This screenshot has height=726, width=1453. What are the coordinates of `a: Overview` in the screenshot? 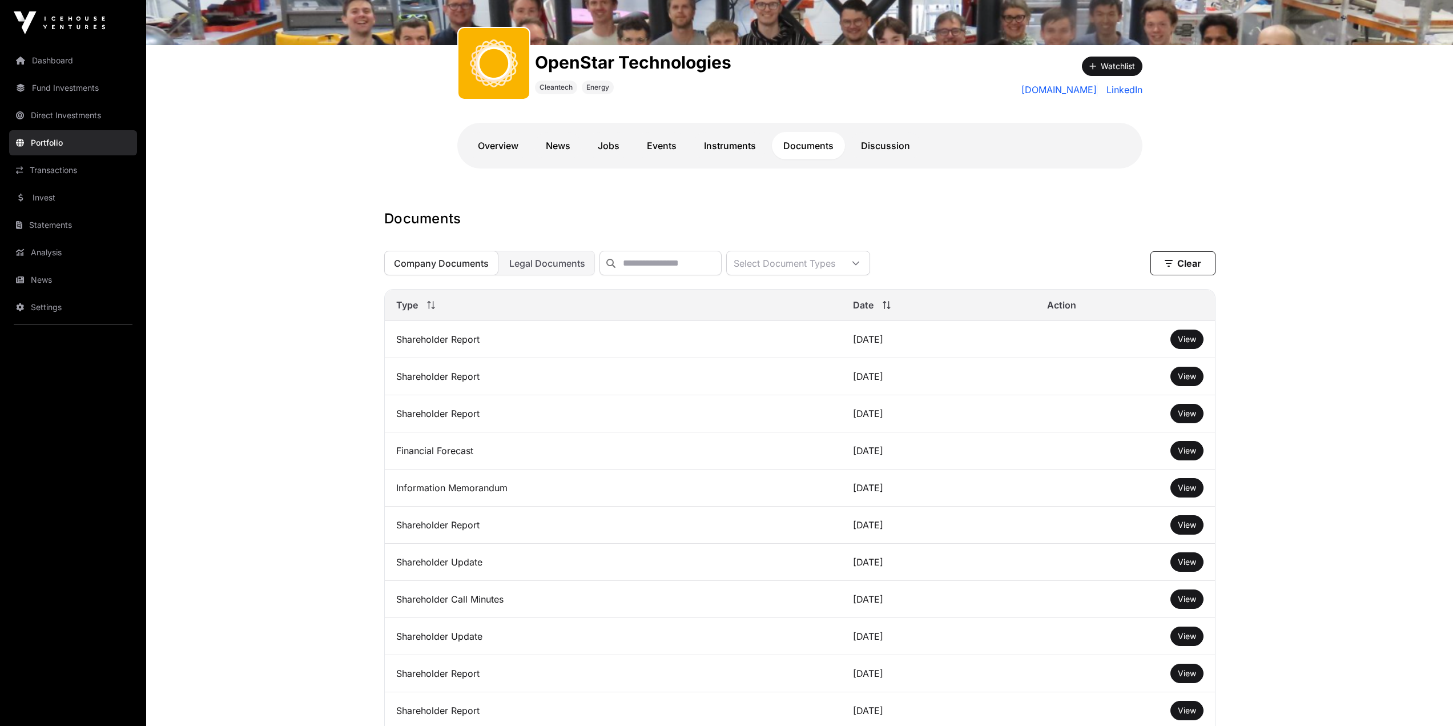 It's located at (498, 146).